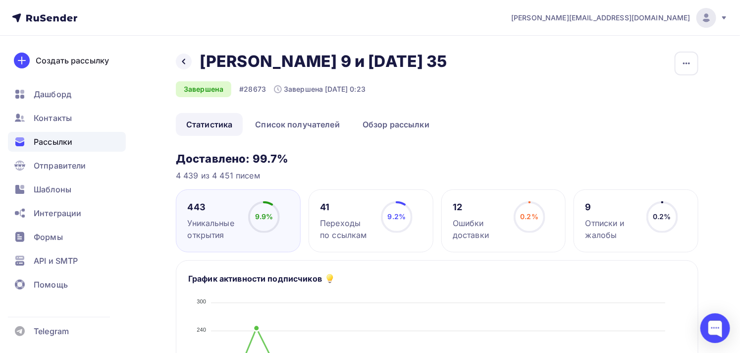 This screenshot has height=353, width=740. What do you see at coordinates (53, 142) in the screenshot?
I see `span: Рассылки` at bounding box center [53, 142].